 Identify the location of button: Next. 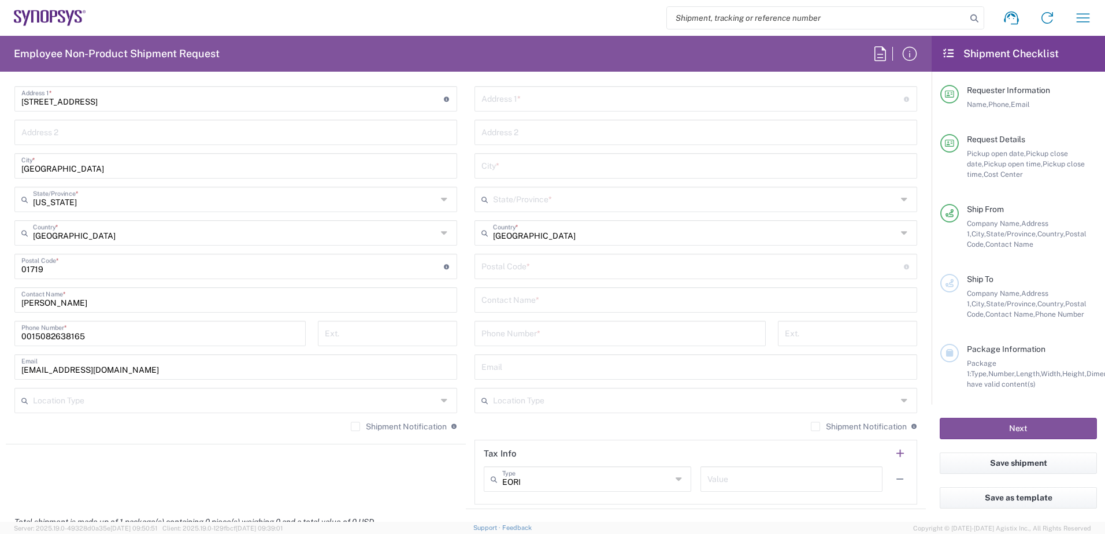
(1019, 428).